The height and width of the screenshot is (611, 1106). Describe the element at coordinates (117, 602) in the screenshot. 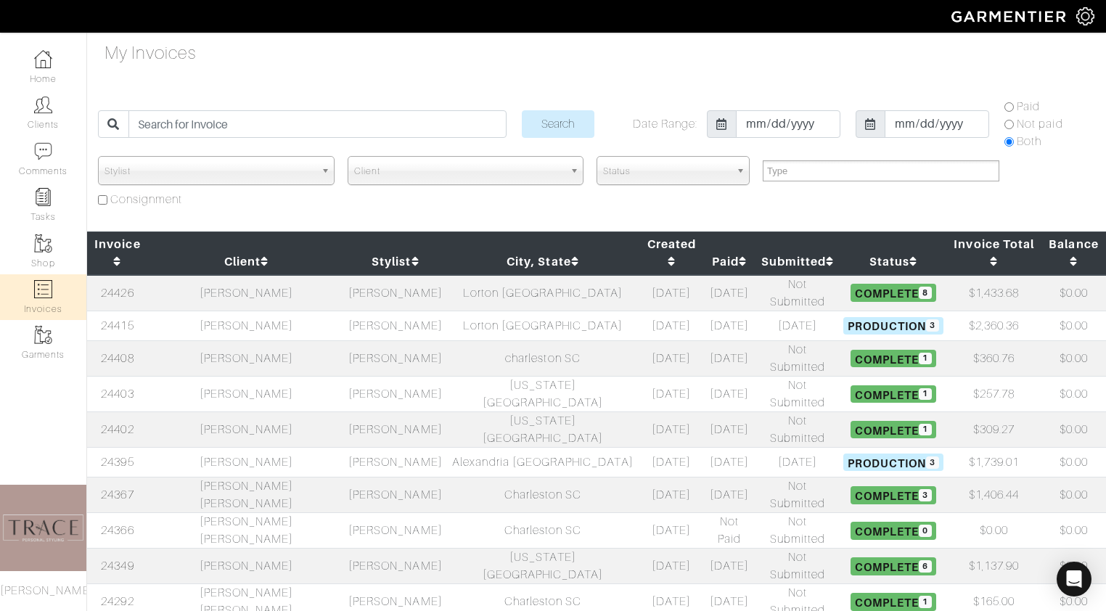

I see `a: 24292` at that location.